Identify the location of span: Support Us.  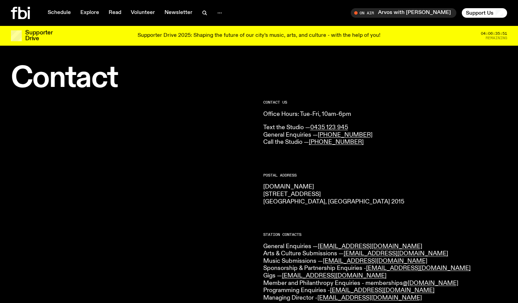
(480, 13).